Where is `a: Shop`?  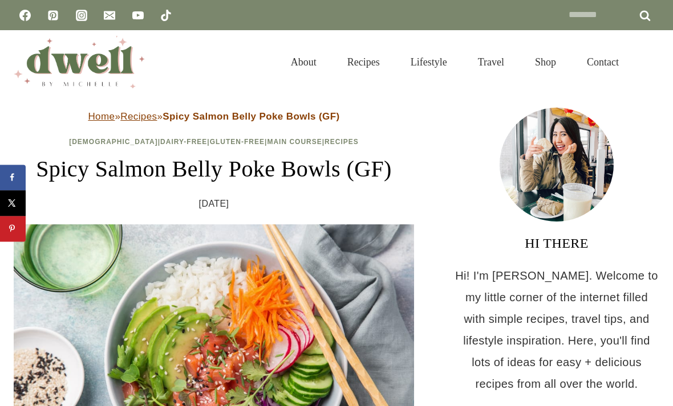 a: Shop is located at coordinates (545, 62).